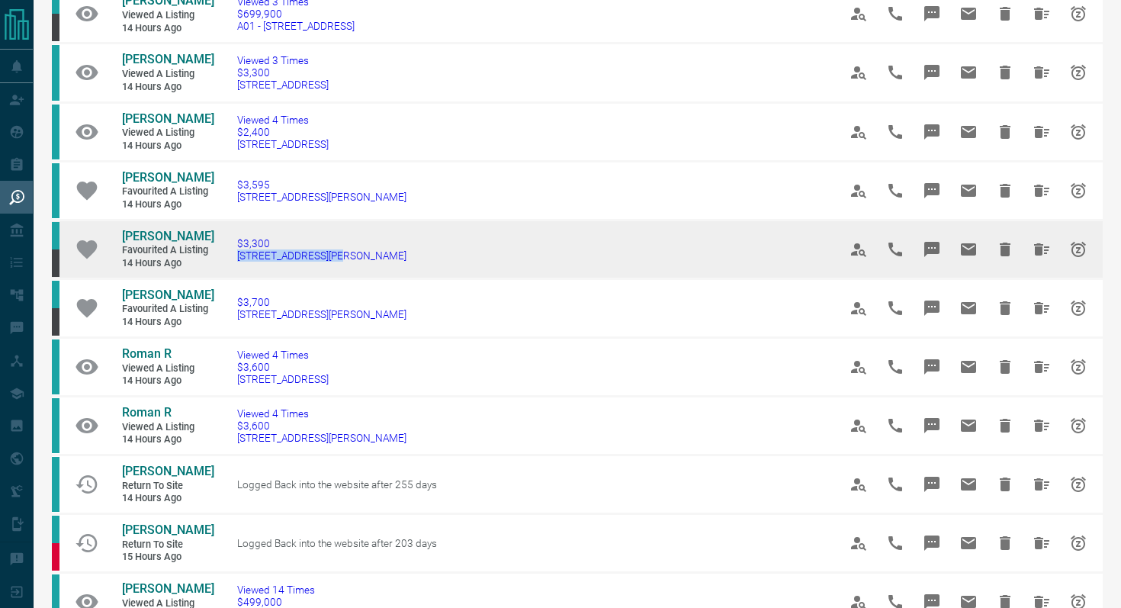 The image size is (1121, 608). Describe the element at coordinates (283, 72) in the screenshot. I see `span: $3,300` at that location.